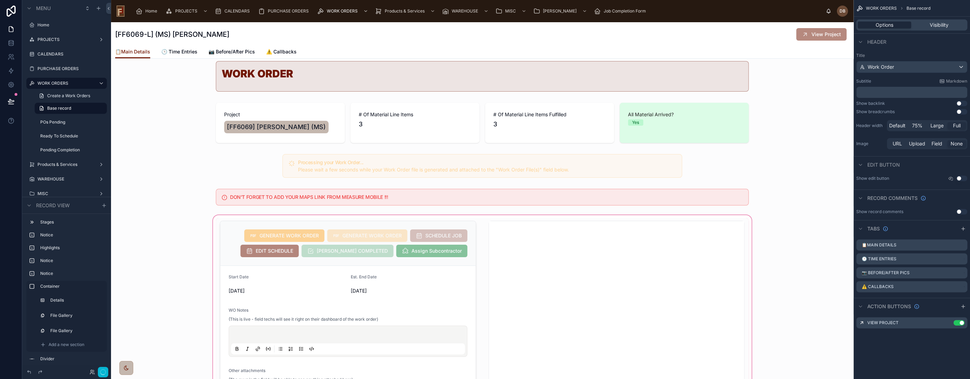 Image resolution: width=970 pixels, height=379 pixels. What do you see at coordinates (237, 11) in the screenshot?
I see `span: CALENDARS` at bounding box center [237, 11].